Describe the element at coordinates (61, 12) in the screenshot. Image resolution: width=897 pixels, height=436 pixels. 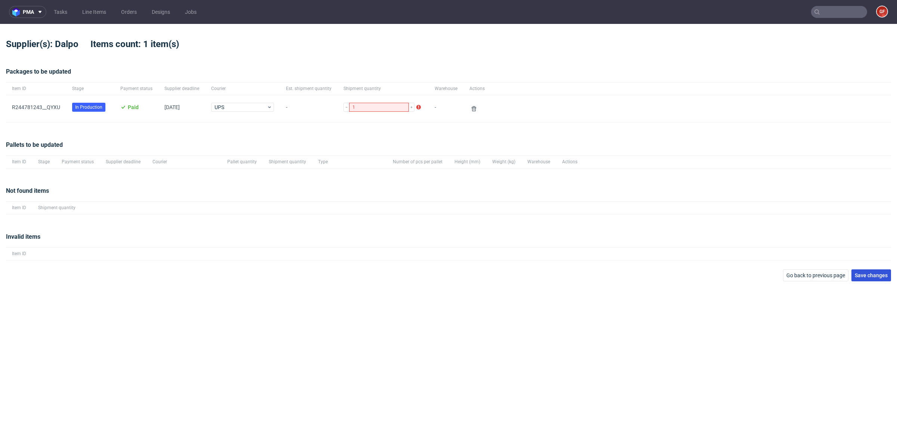
I see `a: Tasks` at that location.